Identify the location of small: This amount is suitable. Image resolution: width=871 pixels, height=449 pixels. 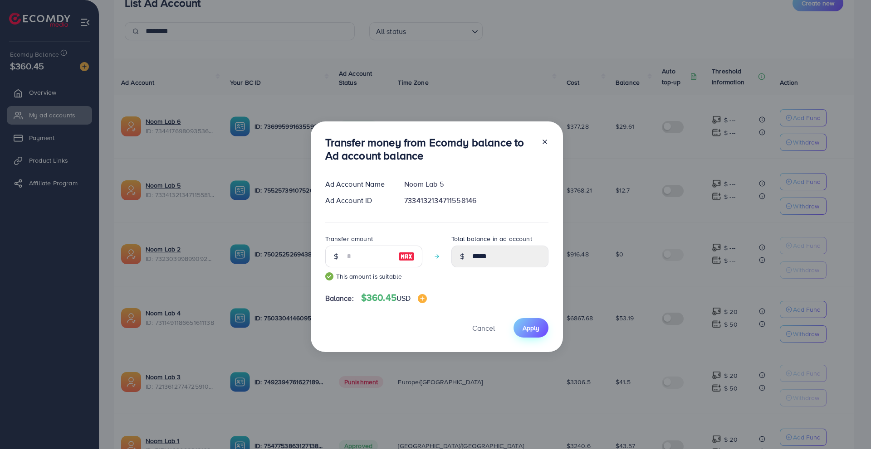
(374, 277).